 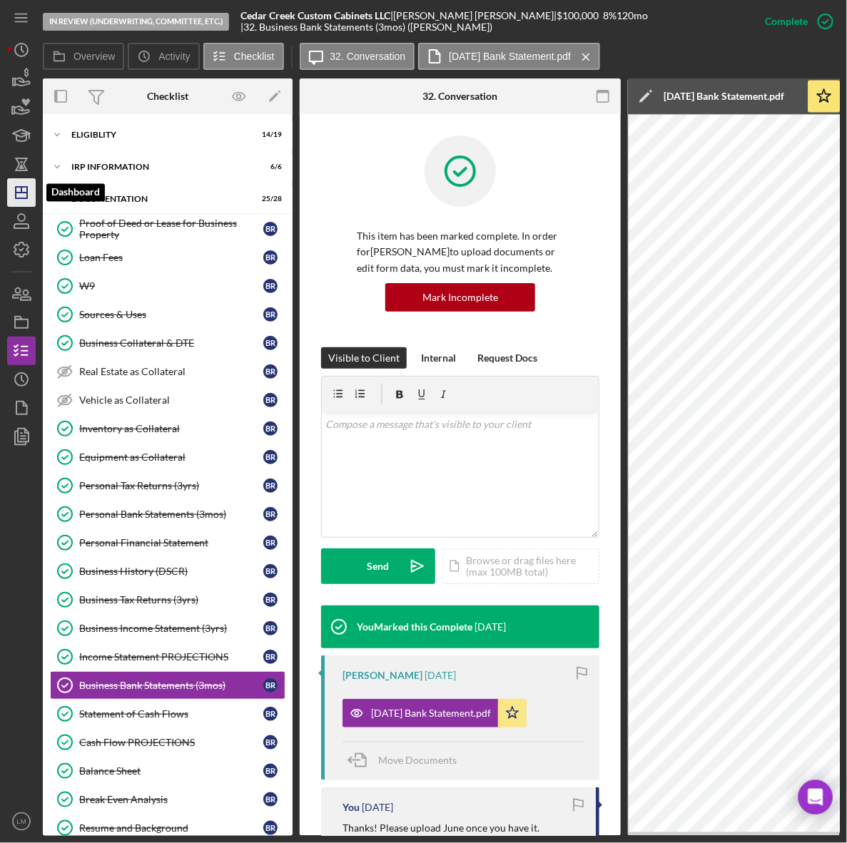 I want to click on div: Vehicle as Collateral, so click(x=171, y=400).